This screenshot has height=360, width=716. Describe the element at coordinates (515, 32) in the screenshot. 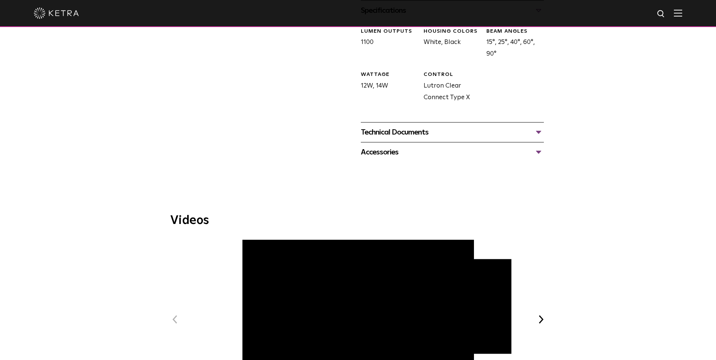

I see `div: BEAM ANGLES` at that location.